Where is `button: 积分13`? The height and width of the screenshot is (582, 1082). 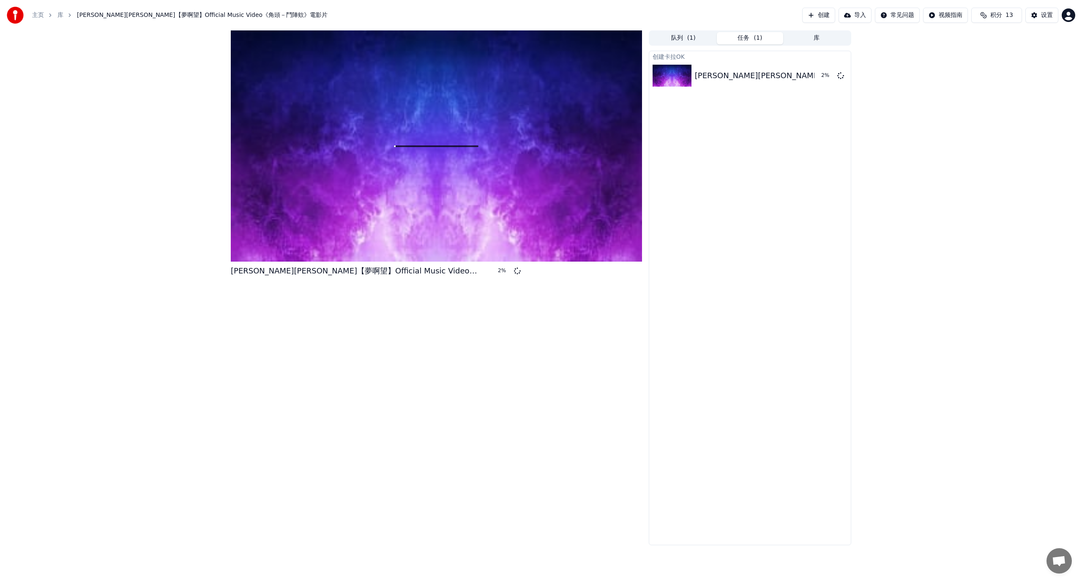
button: 积分13 is located at coordinates (997, 15).